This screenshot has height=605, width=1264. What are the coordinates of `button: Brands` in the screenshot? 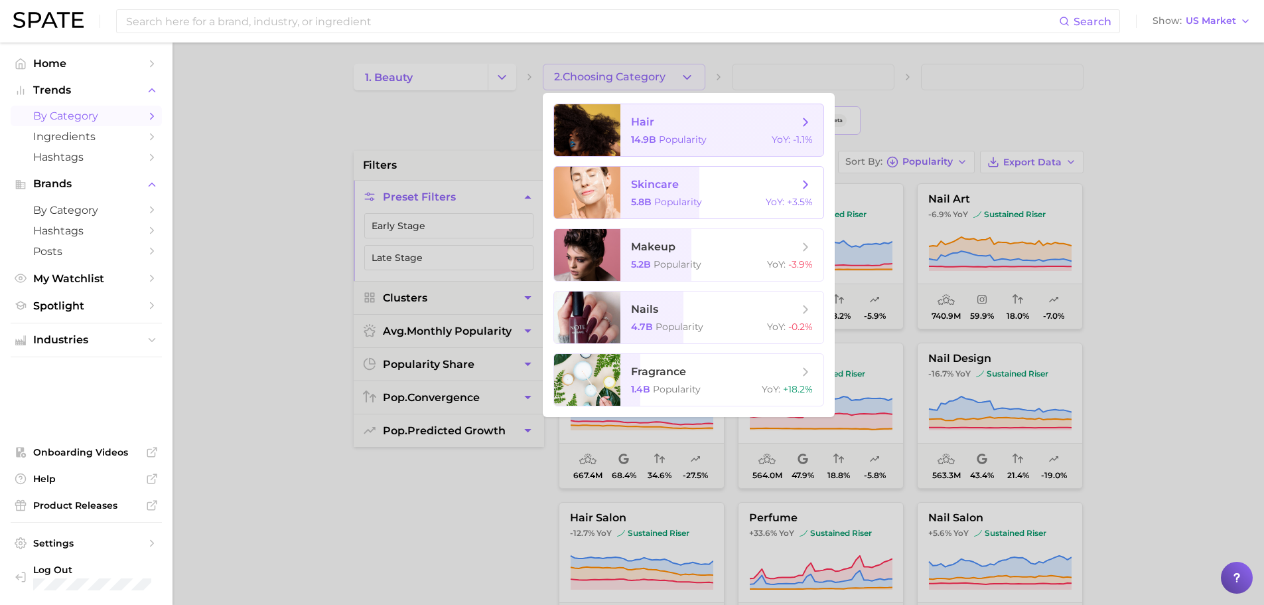 It's located at (86, 184).